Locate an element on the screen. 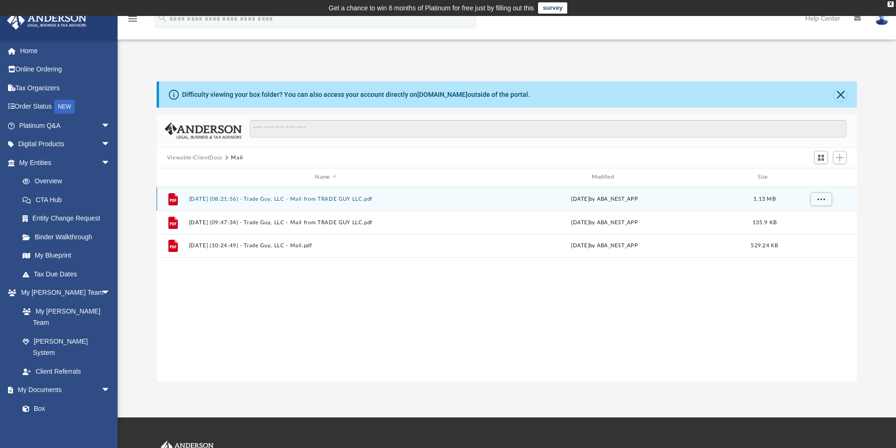  button: Switch to Grid View is located at coordinates (821, 158).